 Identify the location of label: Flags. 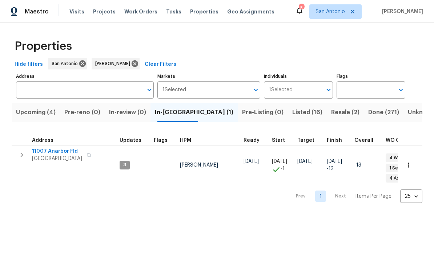
(371, 76).